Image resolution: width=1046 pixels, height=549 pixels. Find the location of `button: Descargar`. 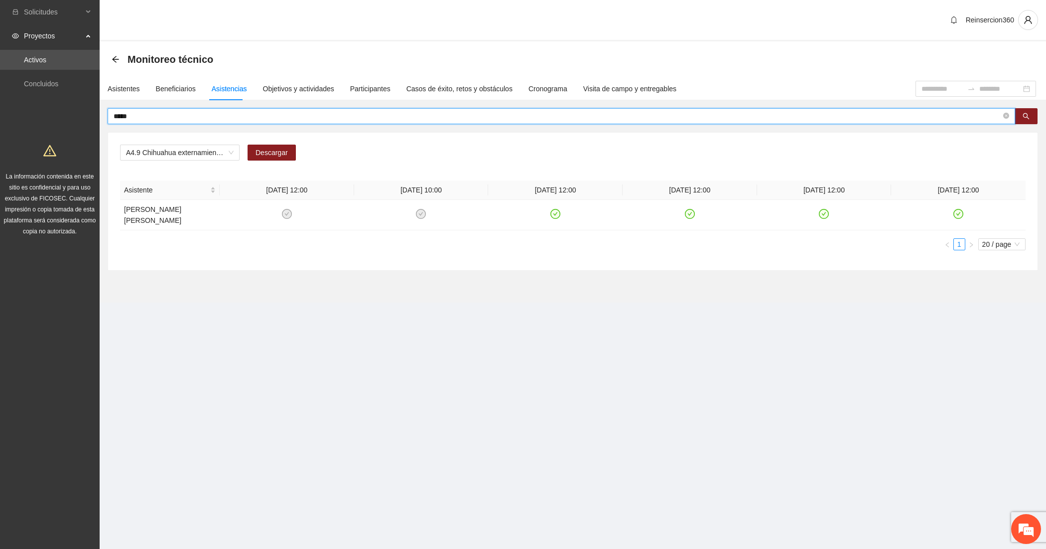

button: Descargar is located at coordinates (272, 152).